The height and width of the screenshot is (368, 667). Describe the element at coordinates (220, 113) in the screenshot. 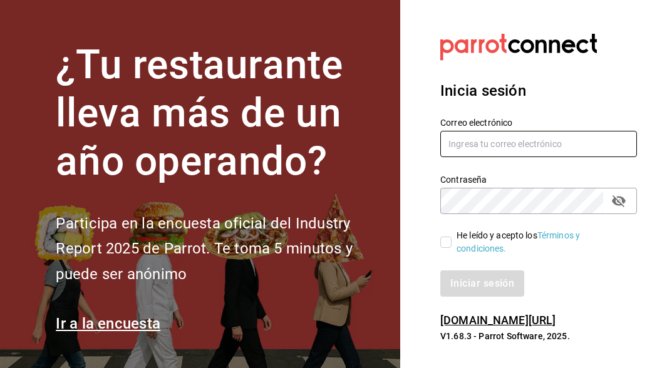

I see `h1: ¿Tu restaurante lleva más de un año operando?` at that location.